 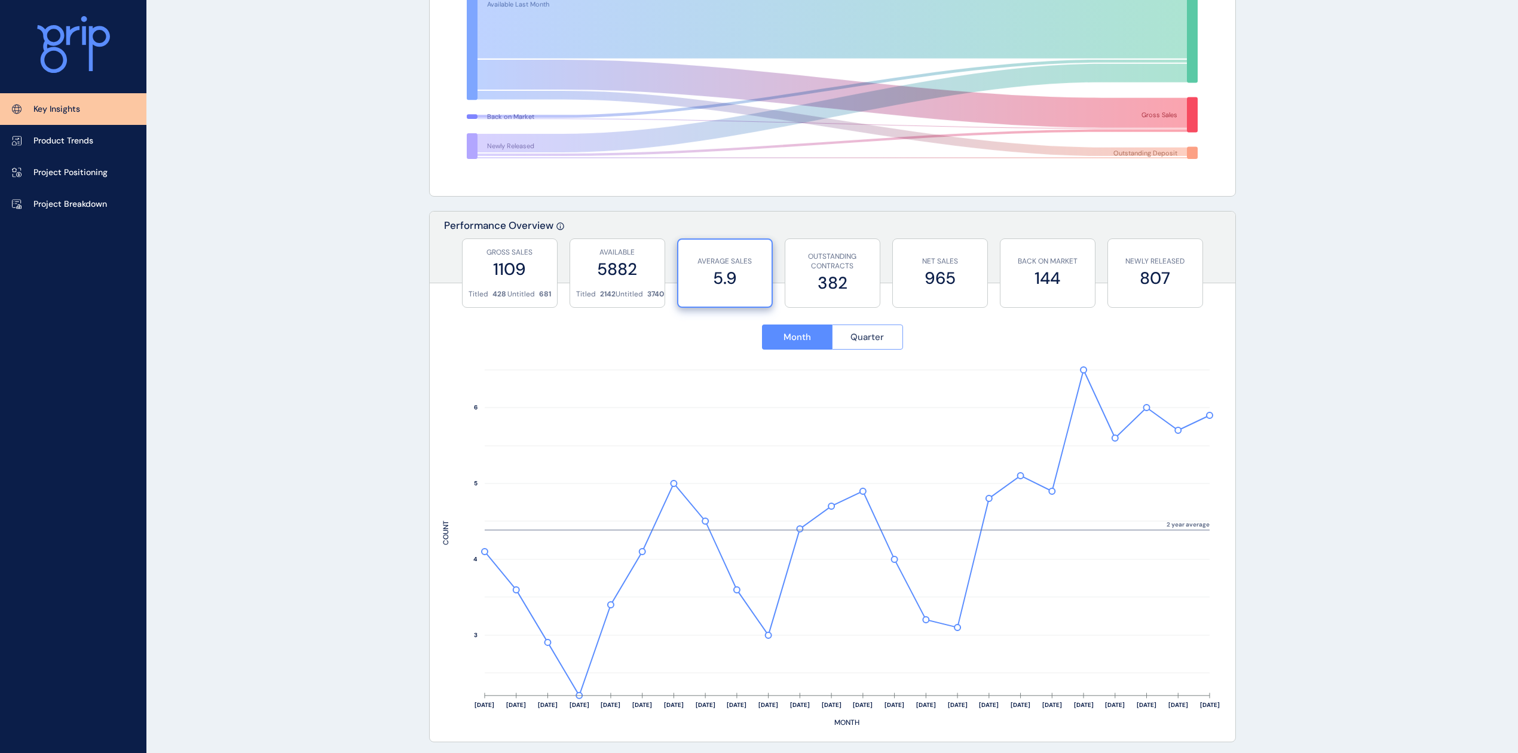 I want to click on label: 965, so click(x=940, y=278).